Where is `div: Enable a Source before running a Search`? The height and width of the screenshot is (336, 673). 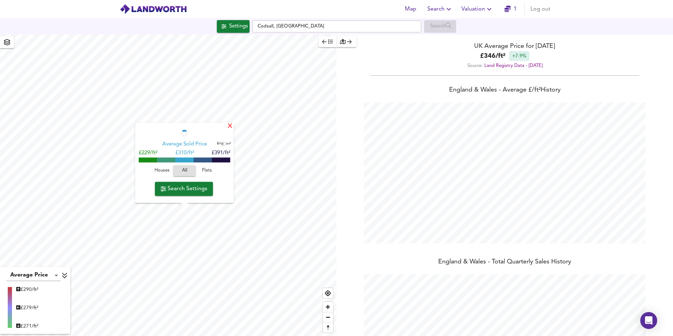
div: Enable a Source before running a Search is located at coordinates (440, 26).